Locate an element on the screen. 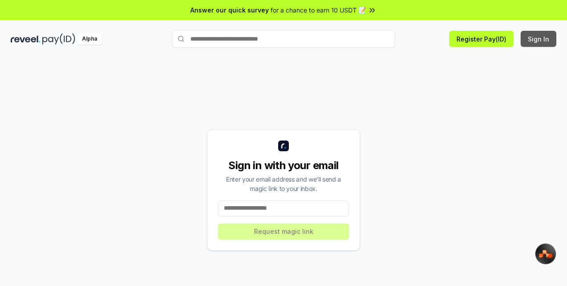 Image resolution: width=567 pixels, height=286 pixels. div: Alpha is located at coordinates (90, 39).